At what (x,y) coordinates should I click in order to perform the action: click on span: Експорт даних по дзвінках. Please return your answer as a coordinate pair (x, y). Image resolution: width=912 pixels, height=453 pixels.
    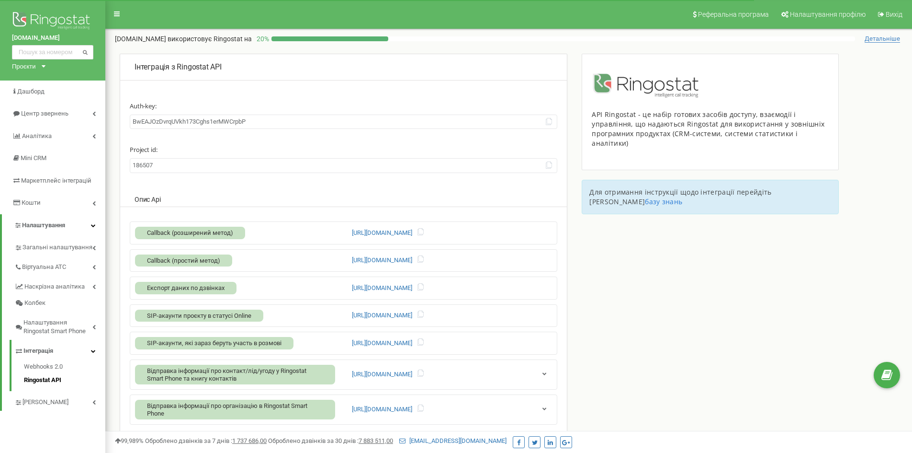
    Looking at the image, I should click on (186, 287).